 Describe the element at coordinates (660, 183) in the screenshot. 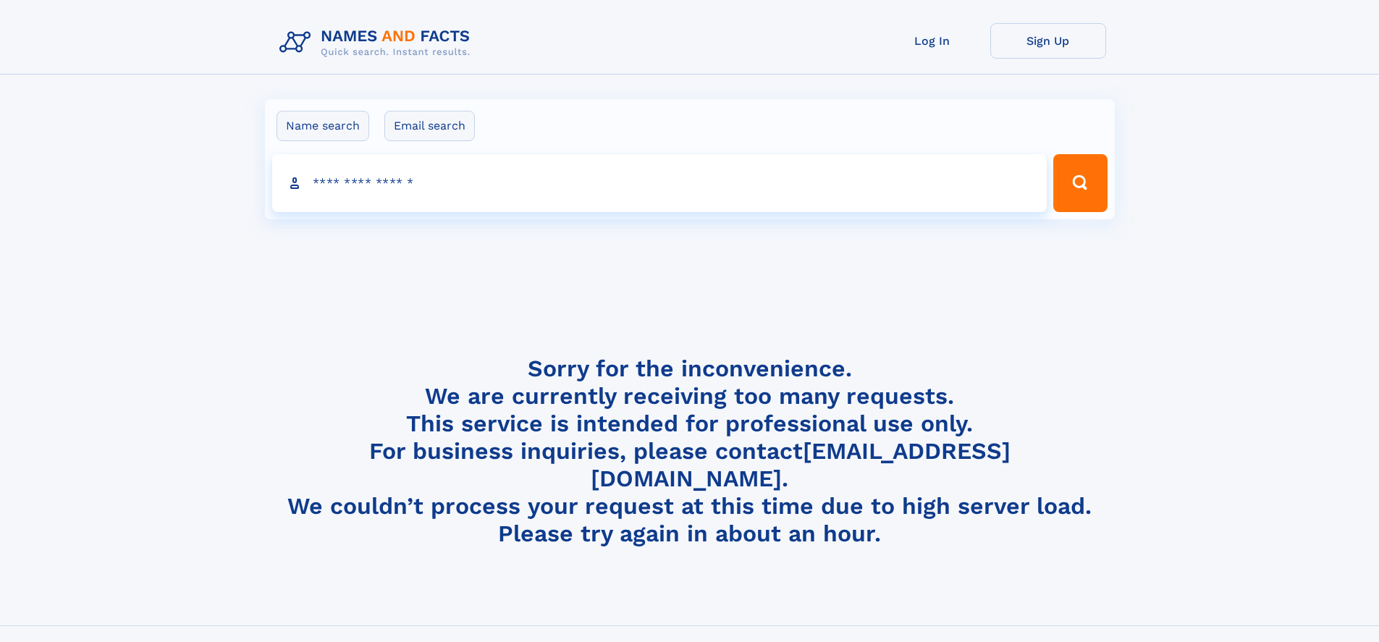

I see `input: search input` at that location.